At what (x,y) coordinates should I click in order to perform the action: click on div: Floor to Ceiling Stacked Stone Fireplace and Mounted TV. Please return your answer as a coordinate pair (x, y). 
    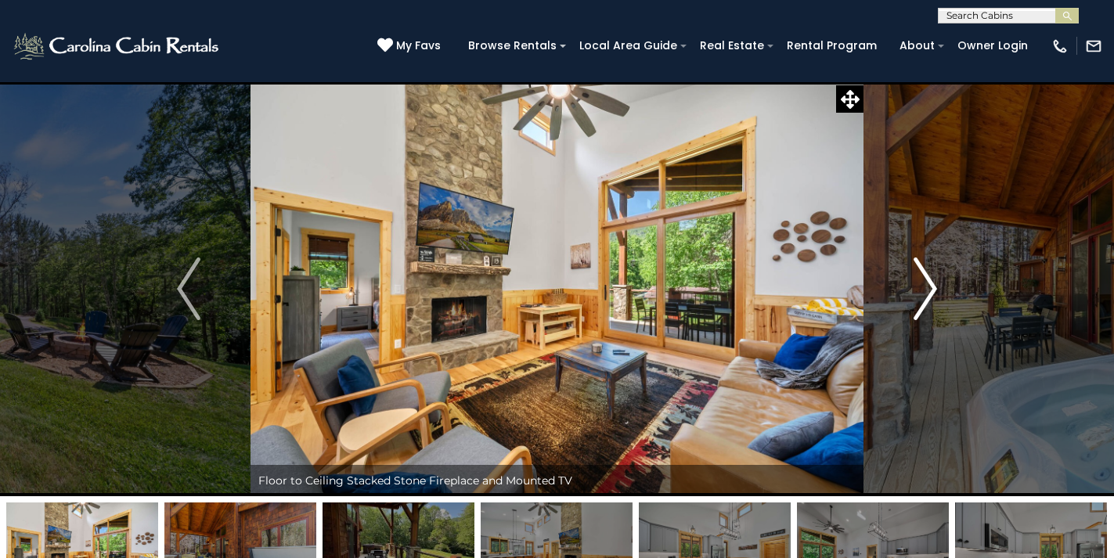
    Looking at the image, I should click on (557, 481).